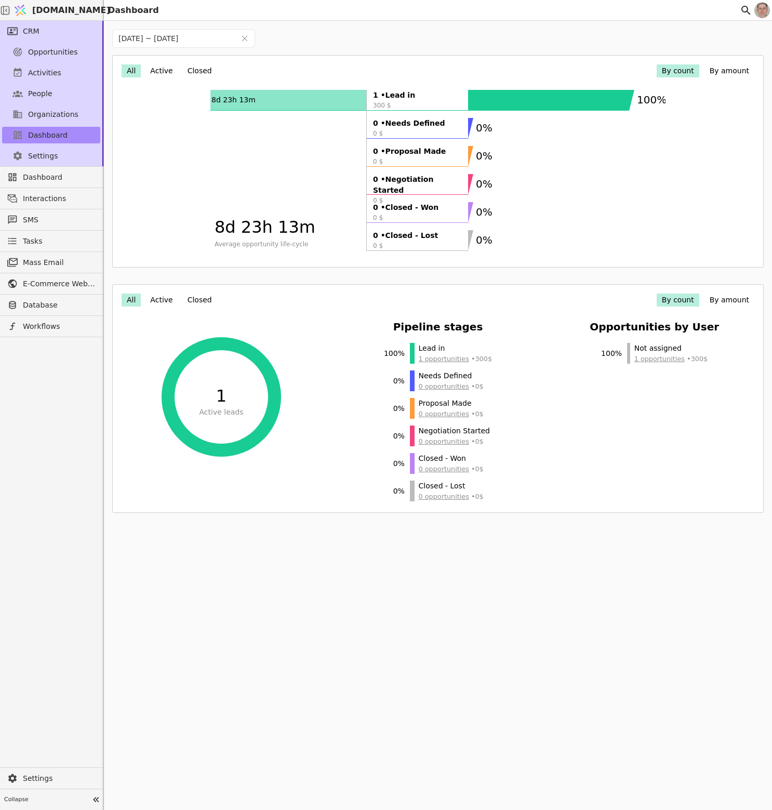 This screenshot has width=772, height=810. I want to click on a: Database, so click(51, 305).